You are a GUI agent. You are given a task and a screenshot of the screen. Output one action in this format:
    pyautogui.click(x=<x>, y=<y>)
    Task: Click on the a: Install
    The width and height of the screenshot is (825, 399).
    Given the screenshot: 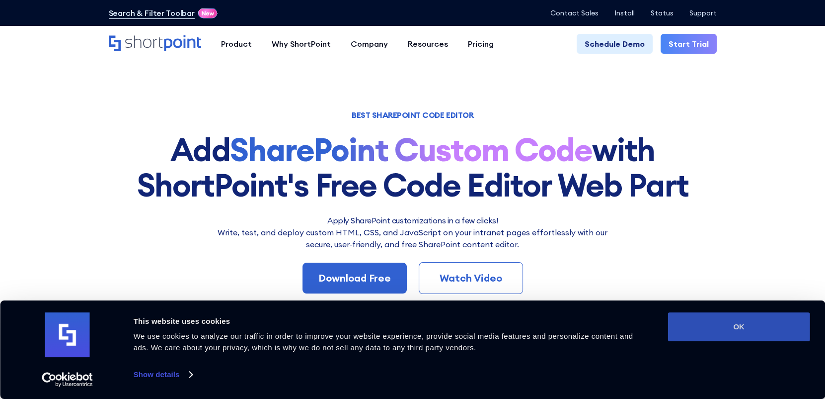 What is the action you would take?
    pyautogui.click(x=625, y=13)
    